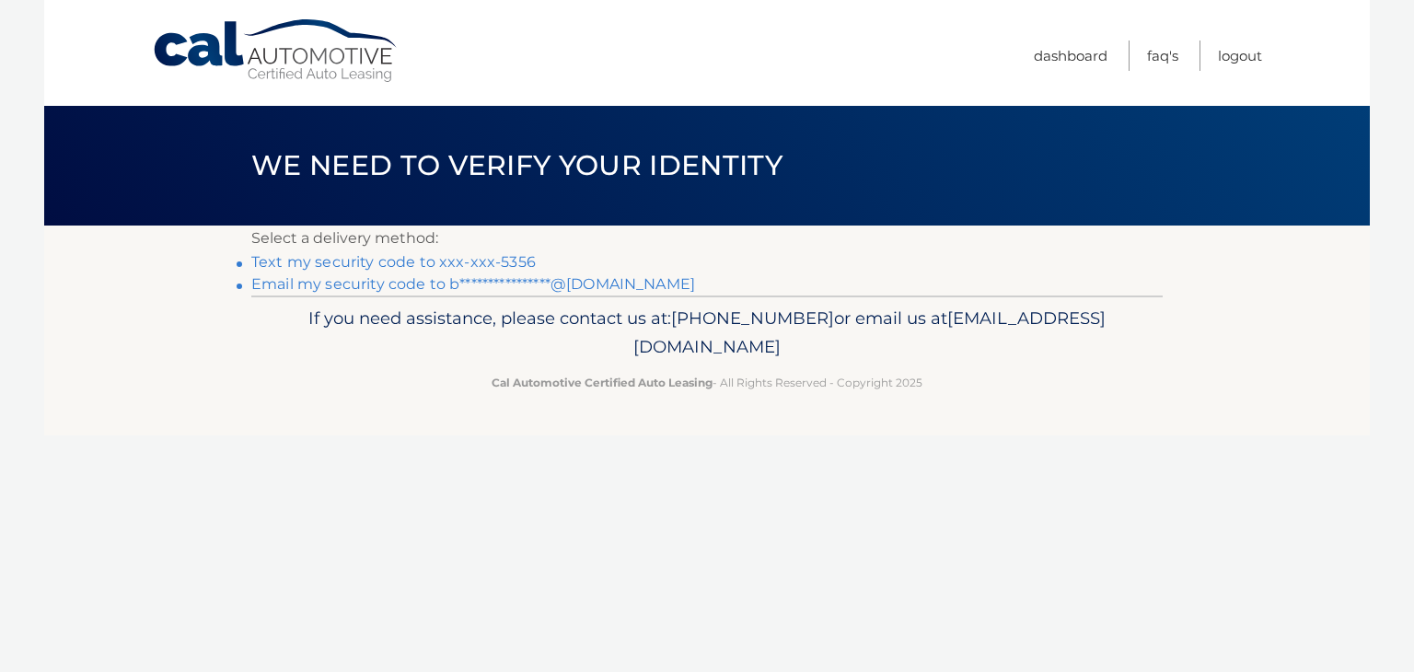 The width and height of the screenshot is (1414, 672). I want to click on a: FAQ's, so click(1163, 55).